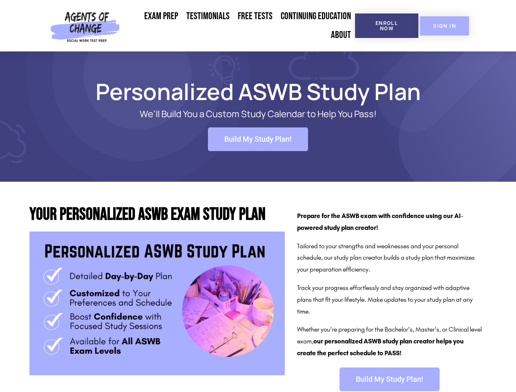  I want to click on p: Track your progress effortlessly and stay organized with adaptive plans that fit your lifestyle. ..., so click(390, 300).